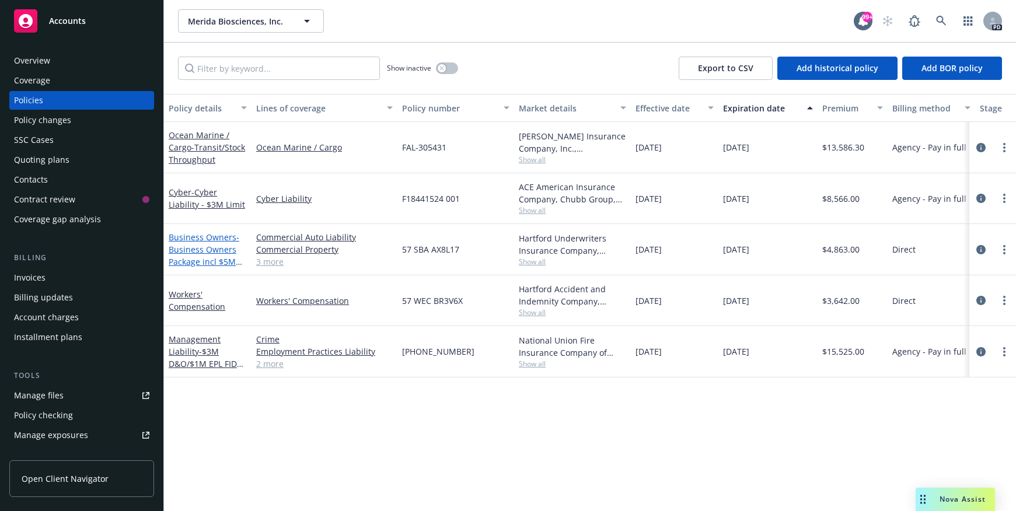 Image resolution: width=1016 pixels, height=511 pixels. I want to click on a: Policy changes, so click(82, 120).